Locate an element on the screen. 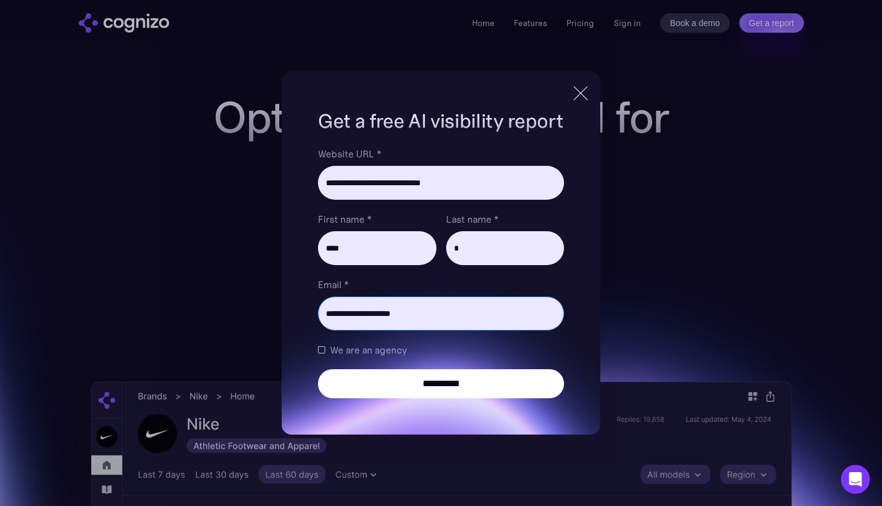 Image resolution: width=882 pixels, height=506 pixels. label: Last name * is located at coordinates (505, 219).